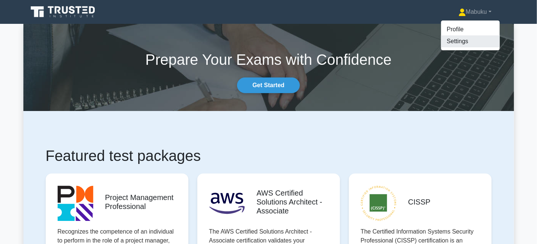 This screenshot has height=244, width=537. I want to click on h1: Featured test packages, so click(269, 155).